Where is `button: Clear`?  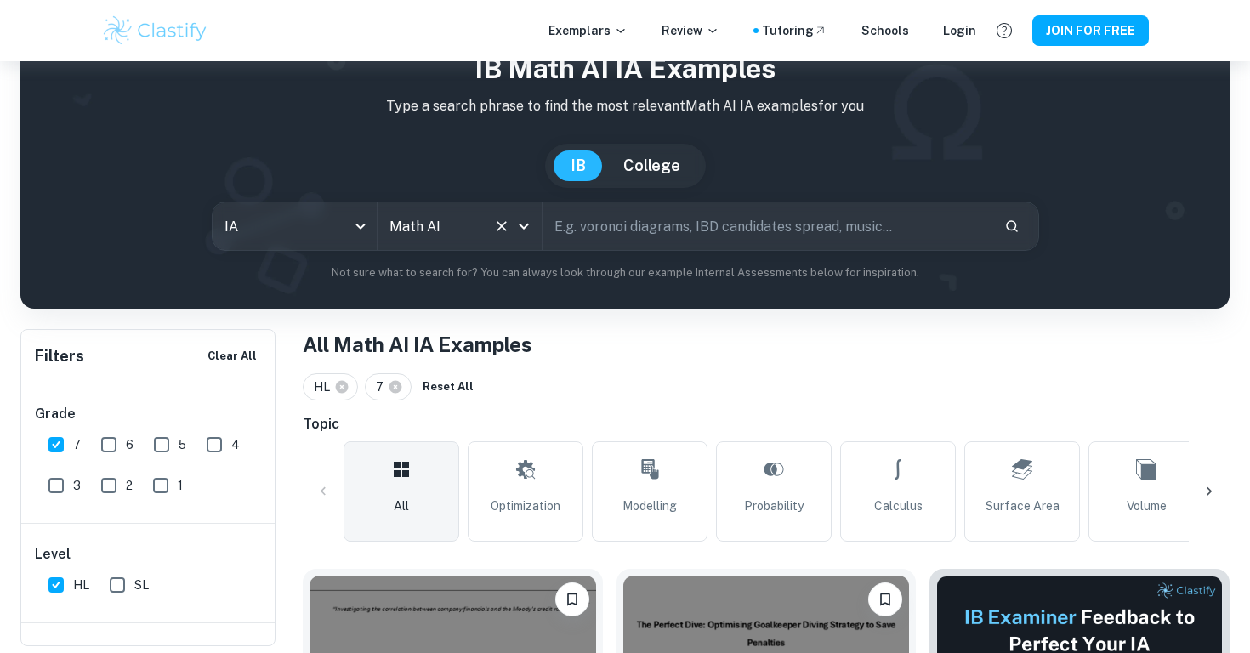 button: Clear is located at coordinates (502, 226).